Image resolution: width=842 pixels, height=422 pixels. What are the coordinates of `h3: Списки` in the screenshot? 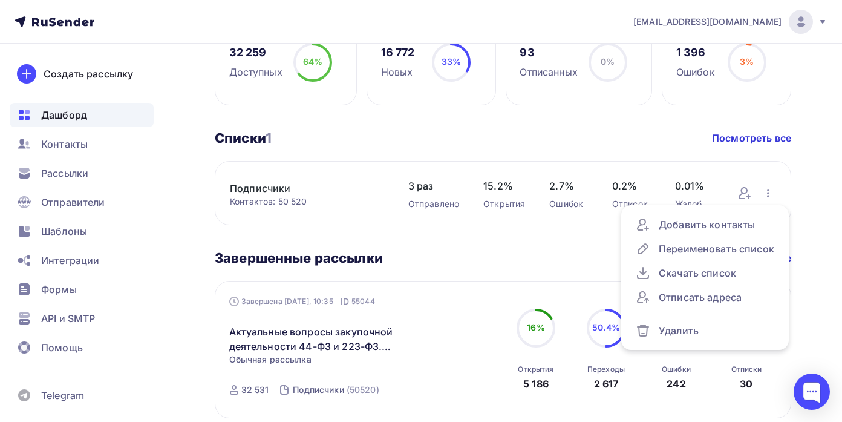 It's located at (243, 138).